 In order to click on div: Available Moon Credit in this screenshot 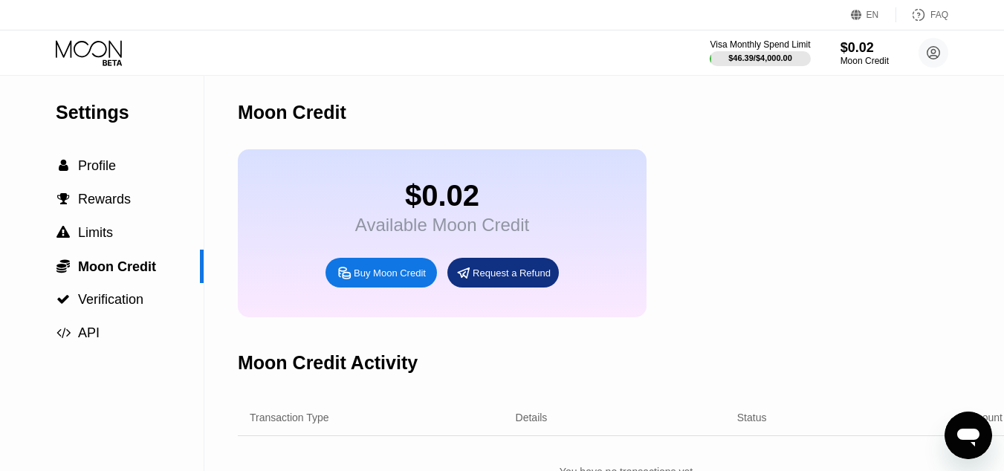, I will do `click(442, 225)`.